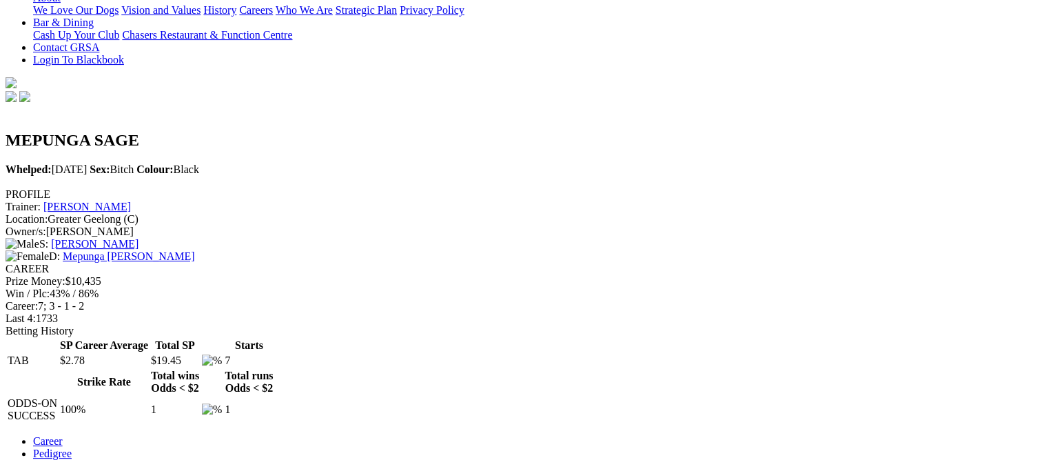 Image resolution: width=1048 pixels, height=469 pixels. I want to click on b: Colour:, so click(154, 169).